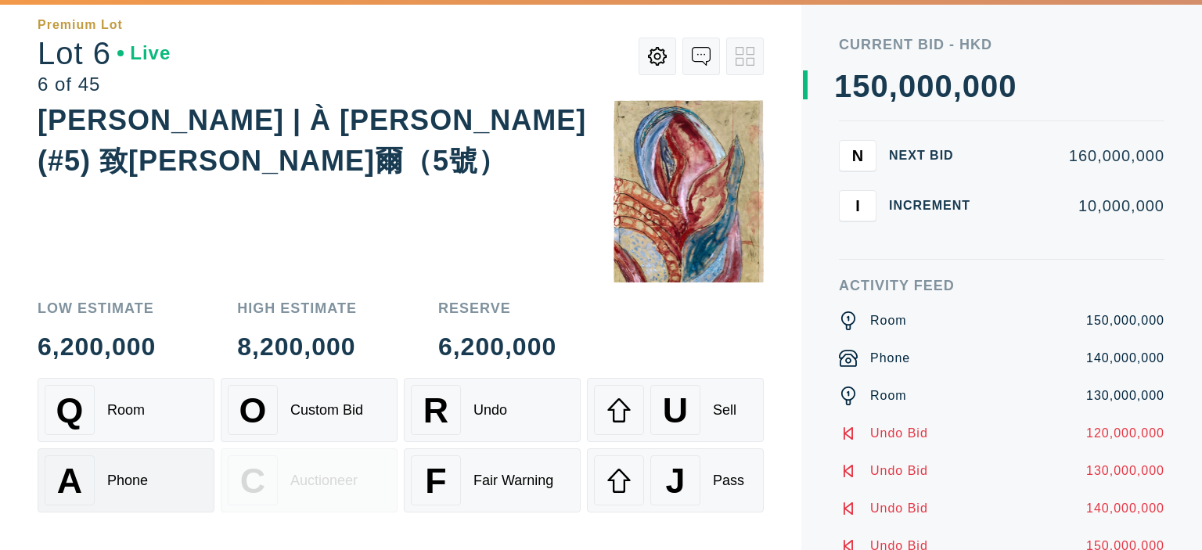 The image size is (1202, 550). What do you see at coordinates (858, 205) in the screenshot?
I see `span: I` at bounding box center [858, 205].